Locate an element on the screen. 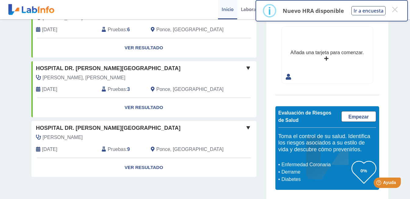  button: Ir a encuesta is located at coordinates (369, 11).